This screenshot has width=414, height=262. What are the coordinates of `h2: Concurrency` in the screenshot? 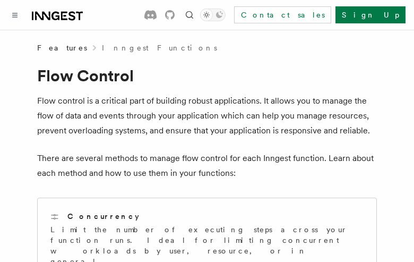 It's located at (103, 216).